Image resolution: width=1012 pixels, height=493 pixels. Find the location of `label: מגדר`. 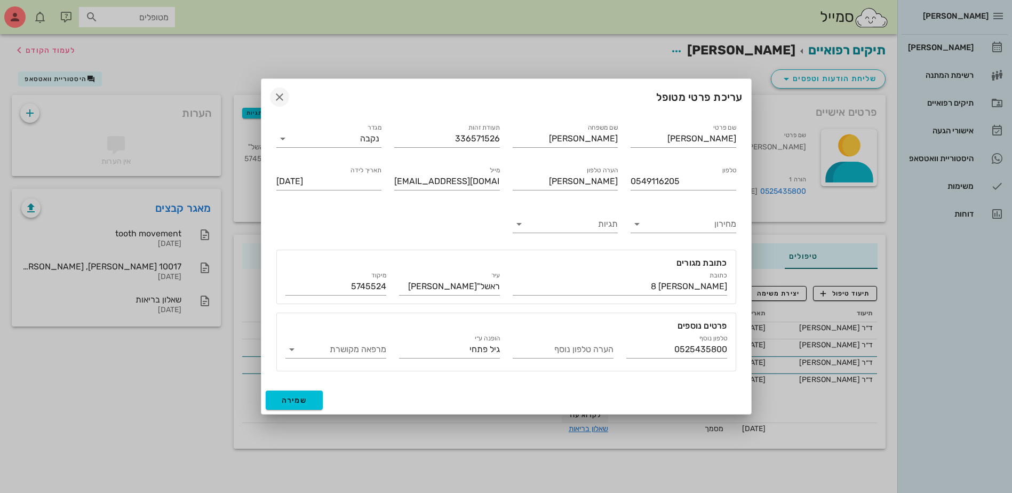

label: מגדר is located at coordinates (374, 127).